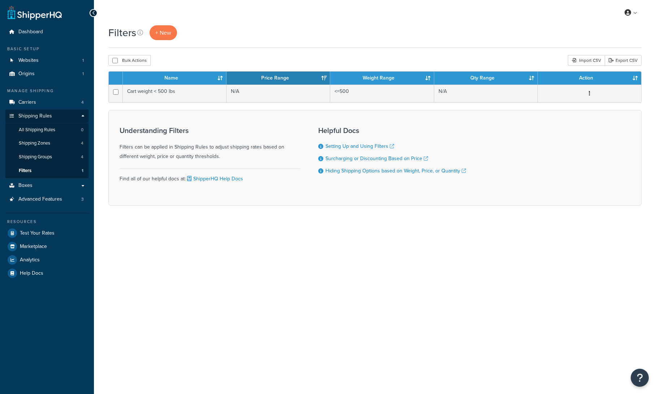  Describe the element at coordinates (174, 93) in the screenshot. I see `td: Cart weight < 500 lbs` at that location.